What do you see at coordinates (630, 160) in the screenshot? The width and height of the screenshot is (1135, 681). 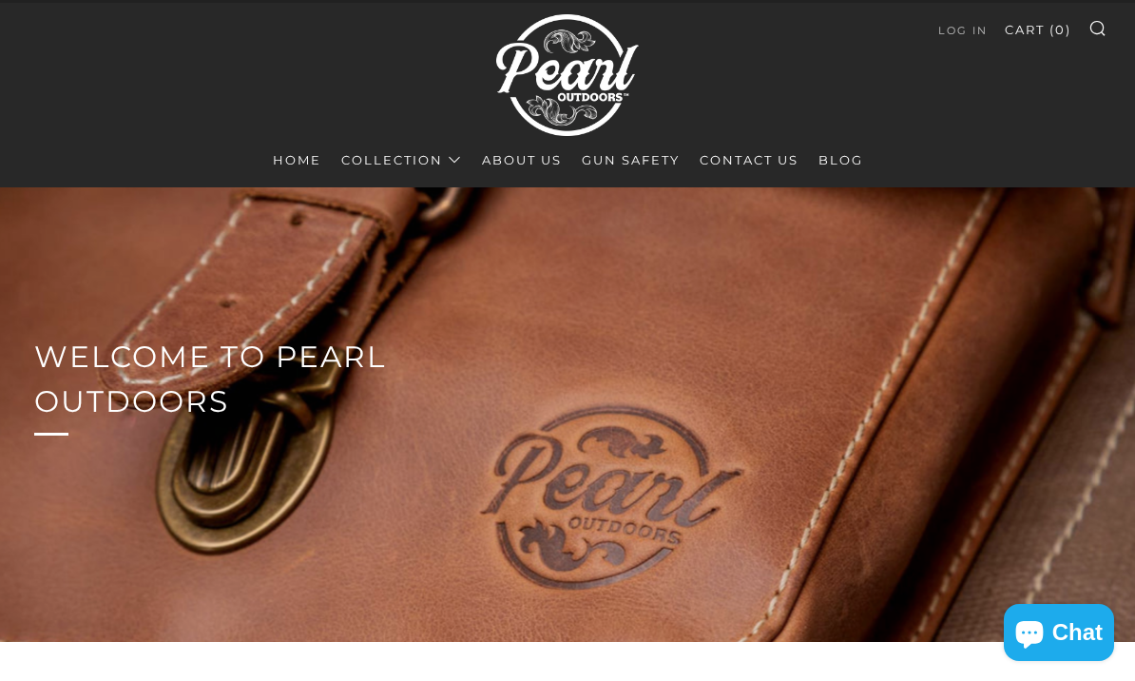 I see `a: Gun Safety` at bounding box center [630, 160].